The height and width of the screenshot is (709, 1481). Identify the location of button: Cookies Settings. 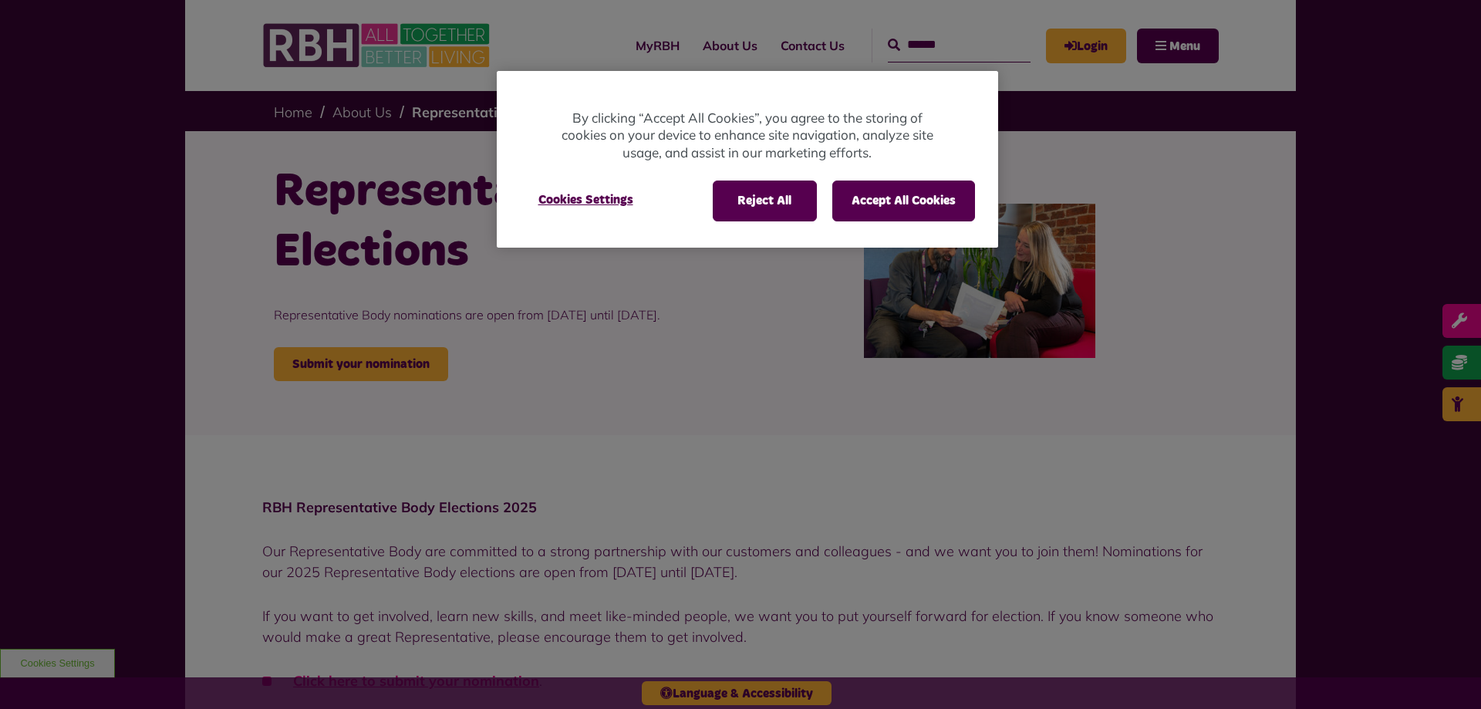
(586, 200).